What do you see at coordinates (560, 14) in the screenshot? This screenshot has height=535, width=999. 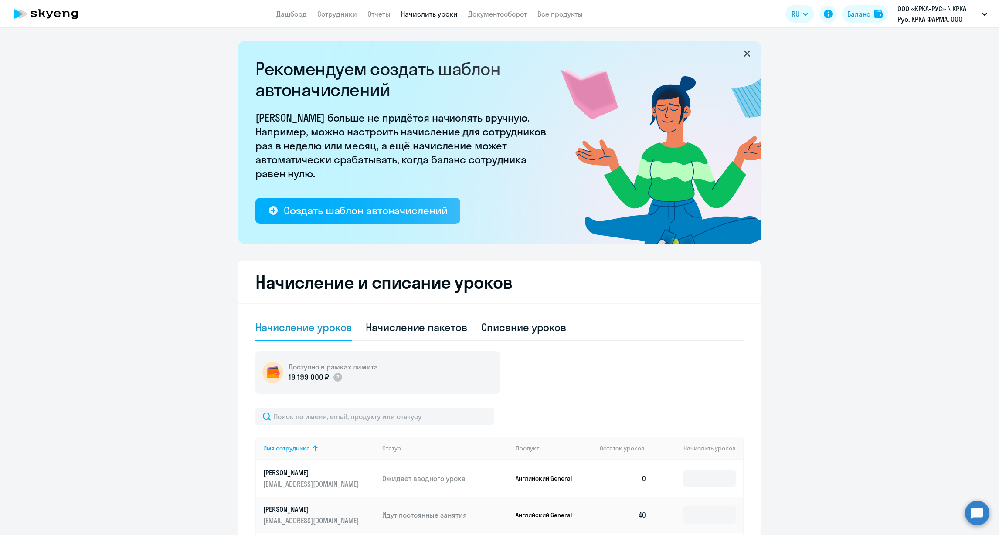 I see `a: Все продукты` at bounding box center [560, 14].